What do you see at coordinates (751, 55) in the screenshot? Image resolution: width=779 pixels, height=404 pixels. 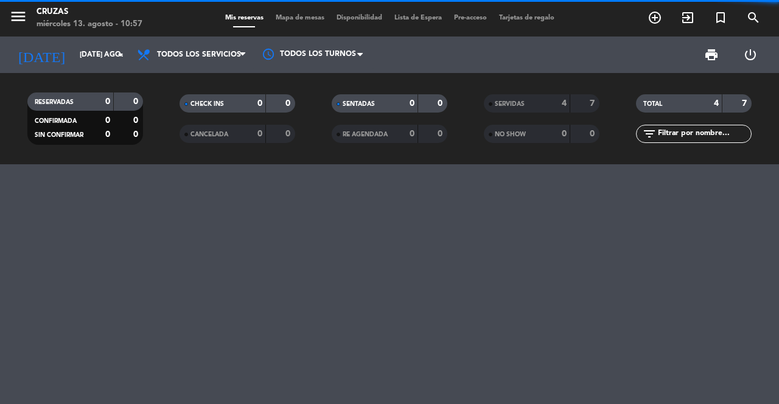 I see `div: LOG OUT` at bounding box center [751, 55].